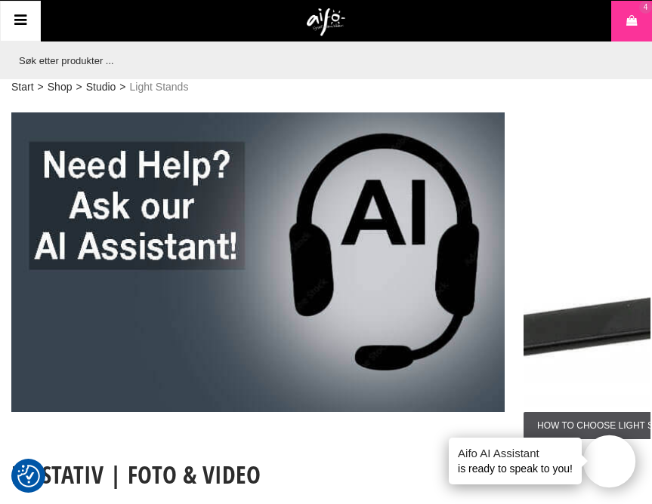 Image resolution: width=652 pixels, height=504 pixels. What do you see at coordinates (101, 87) in the screenshot?
I see `a: Studio` at bounding box center [101, 87].